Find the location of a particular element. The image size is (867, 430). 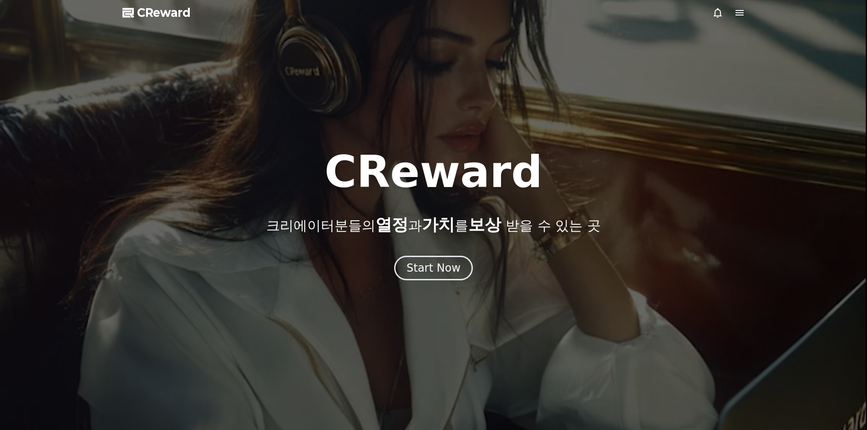

span: 보상 is located at coordinates (485, 224).